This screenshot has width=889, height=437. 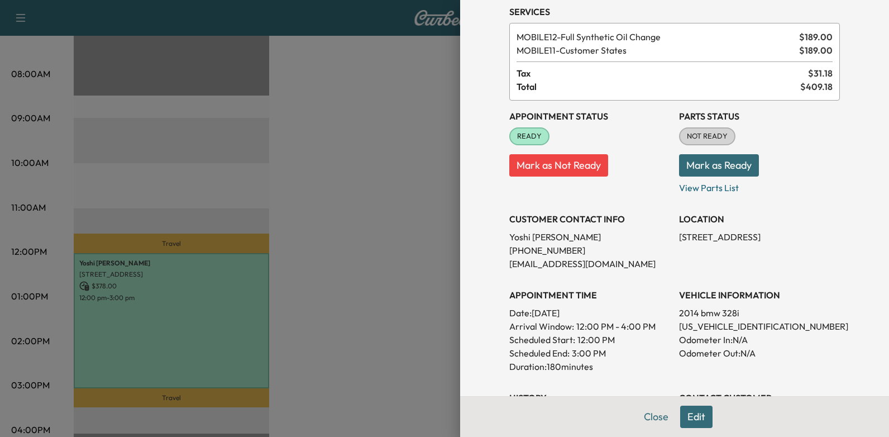 What do you see at coordinates (718, 165) in the screenshot?
I see `button: Mark as Ready` at bounding box center [718, 165].